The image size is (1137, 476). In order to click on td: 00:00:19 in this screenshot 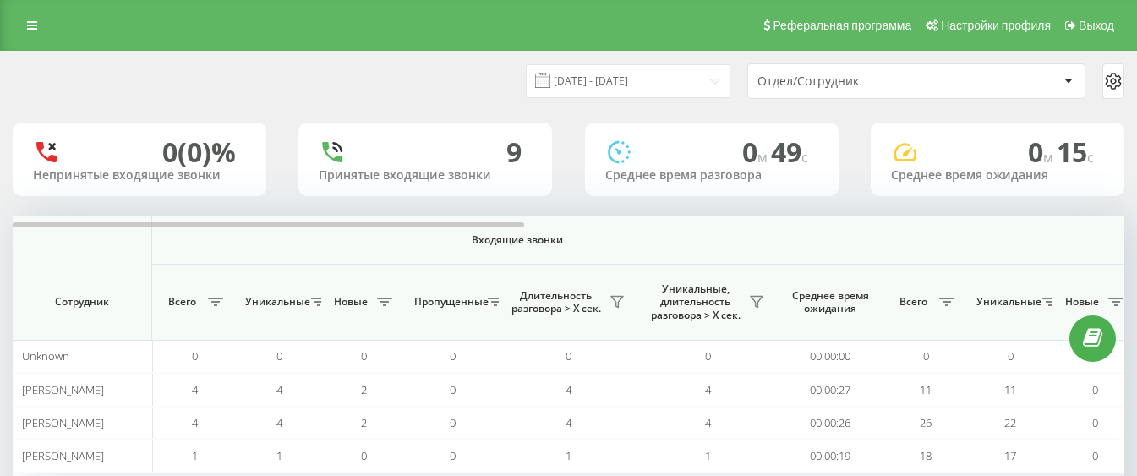, I will do `click(830, 456)`.